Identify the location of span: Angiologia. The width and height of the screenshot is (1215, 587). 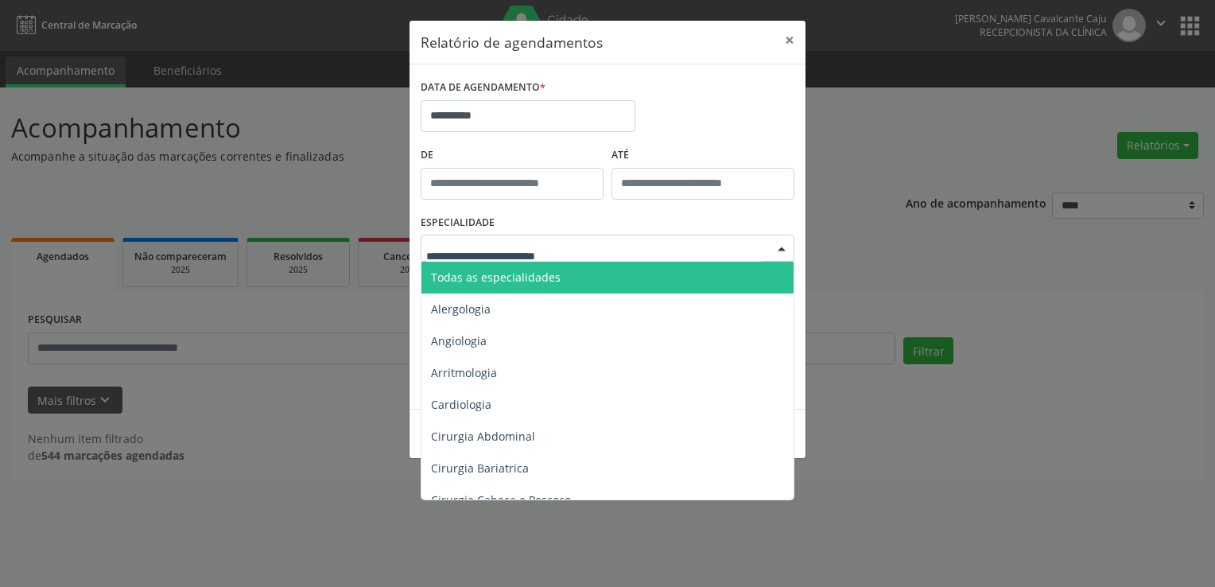
(459, 340).